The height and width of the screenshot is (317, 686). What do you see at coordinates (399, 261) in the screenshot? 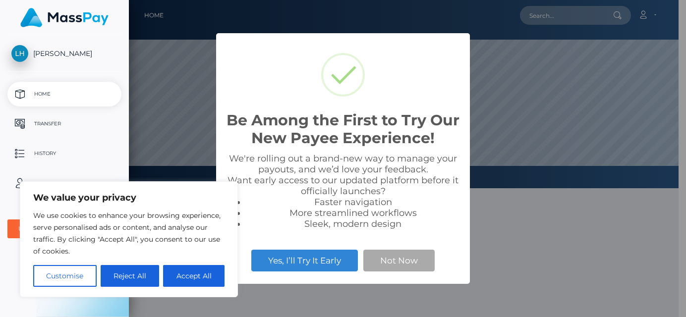
I see `button: Not Now` at bounding box center [399, 261].